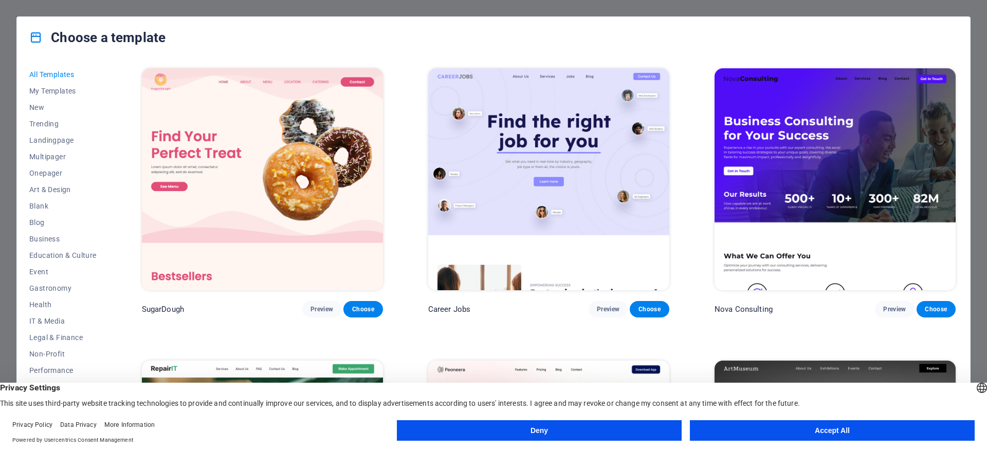  Describe the element at coordinates (63, 124) in the screenshot. I see `button: Trending` at that location.